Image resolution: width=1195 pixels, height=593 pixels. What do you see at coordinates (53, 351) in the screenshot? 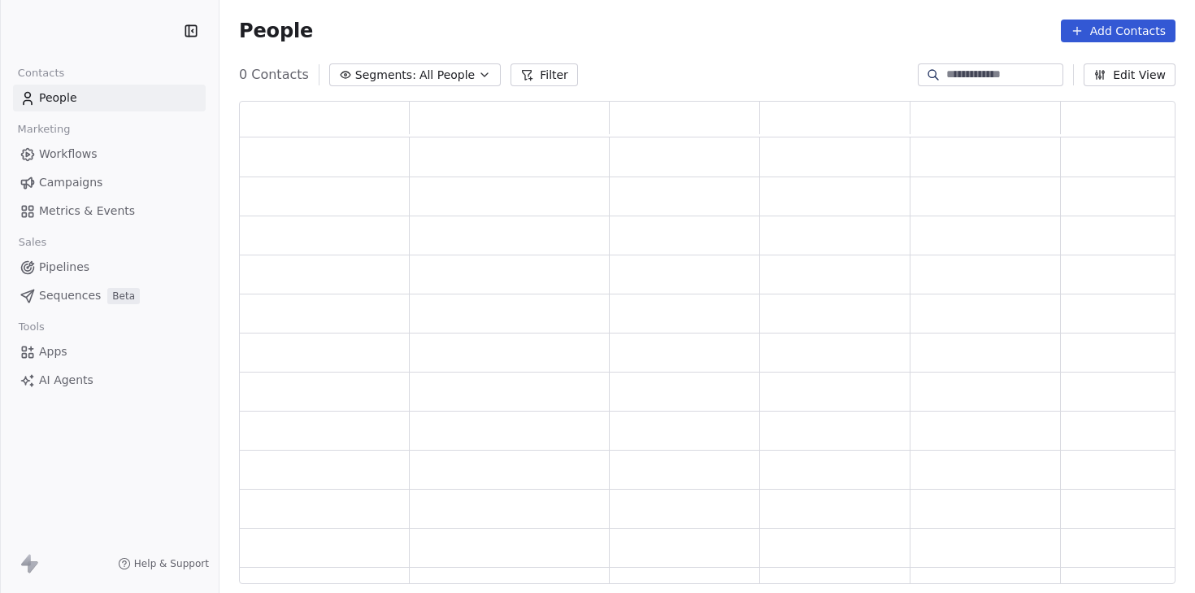
I see `span: Apps` at bounding box center [53, 351].